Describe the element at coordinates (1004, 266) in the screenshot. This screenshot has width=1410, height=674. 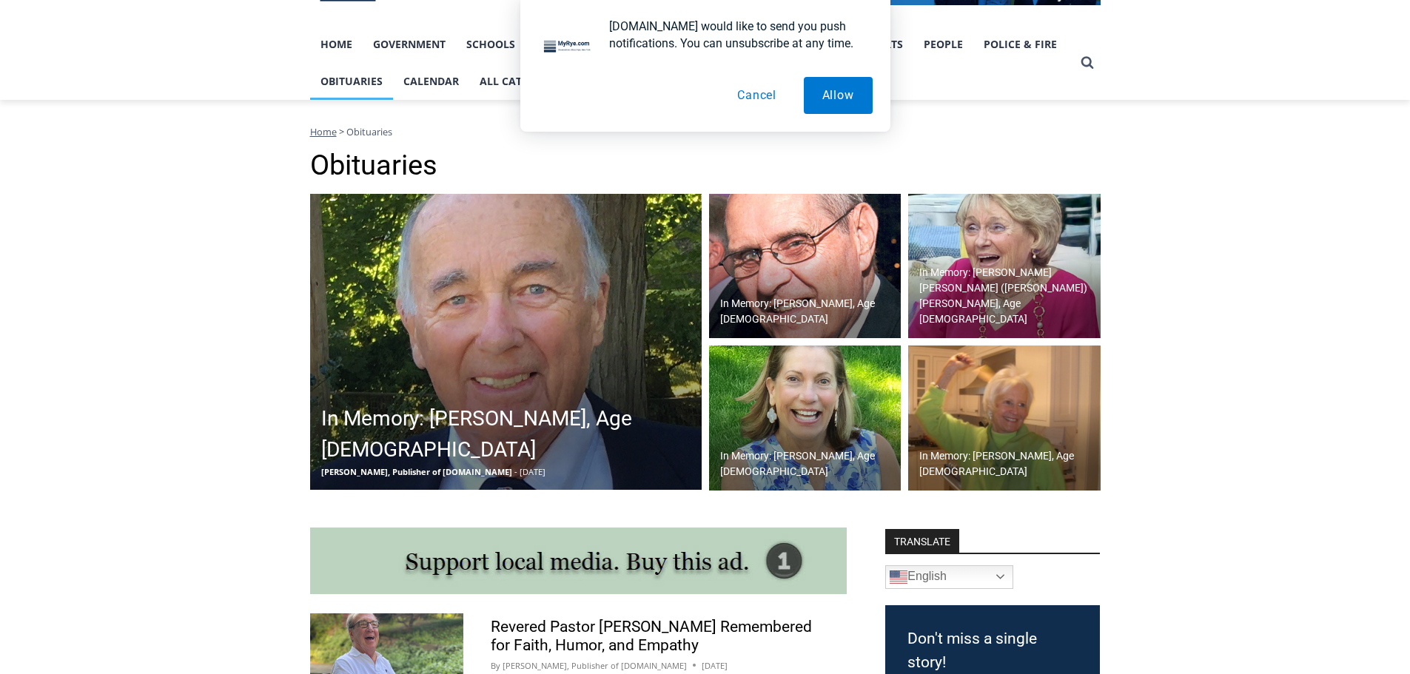
I see `img: Obituary - Maureen Catherine Devlin Koecheler` at that location.